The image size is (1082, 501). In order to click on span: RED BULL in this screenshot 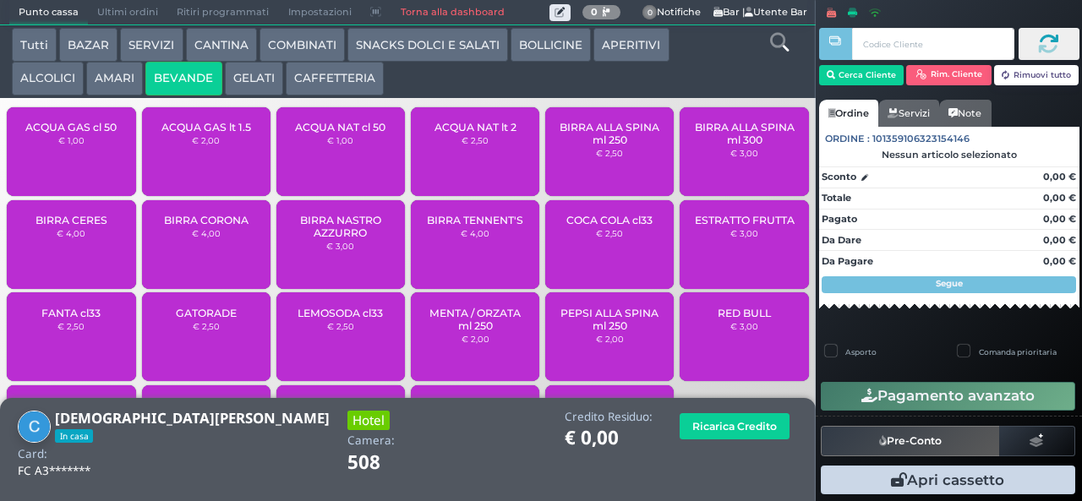, I will do `click(744, 313)`.